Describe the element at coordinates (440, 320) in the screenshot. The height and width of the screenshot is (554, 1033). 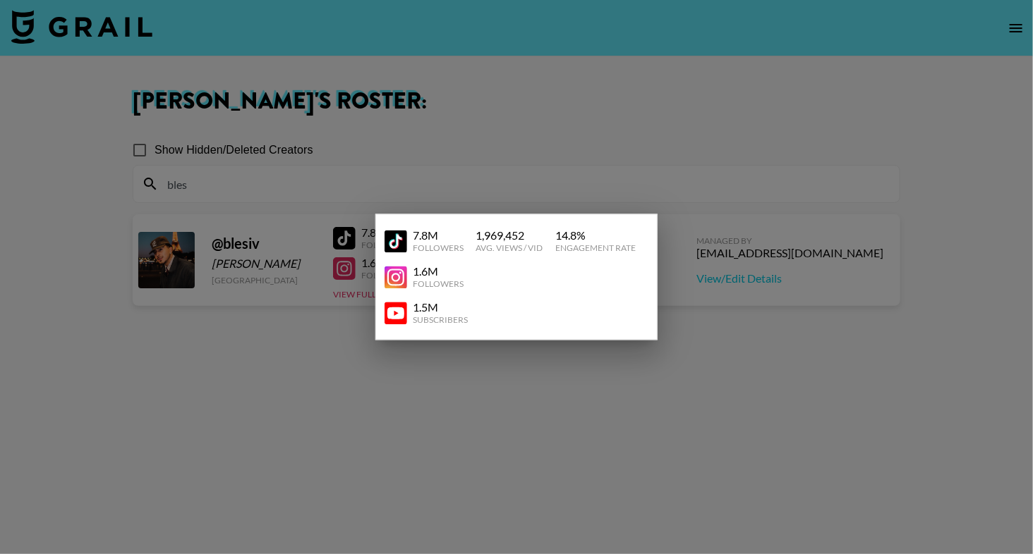
I see `div: Subscribers` at that location.